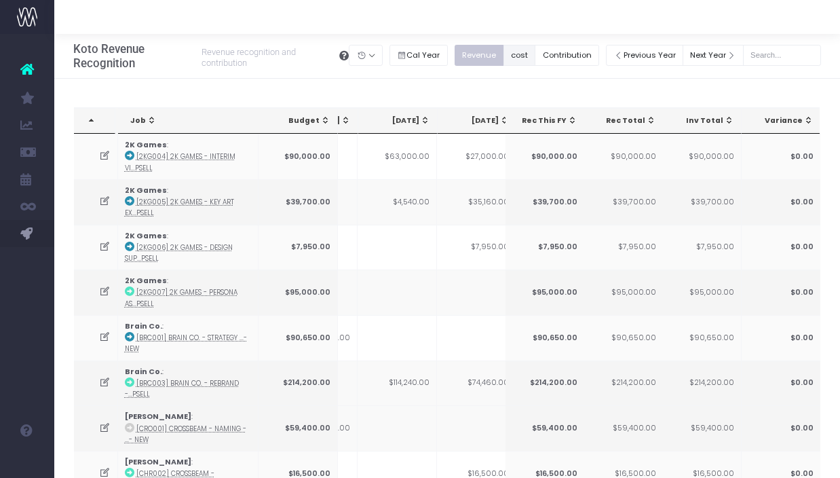  What do you see at coordinates (265, 56) in the screenshot?
I see `small: Revenue recognition and contribution` at bounding box center [265, 56].